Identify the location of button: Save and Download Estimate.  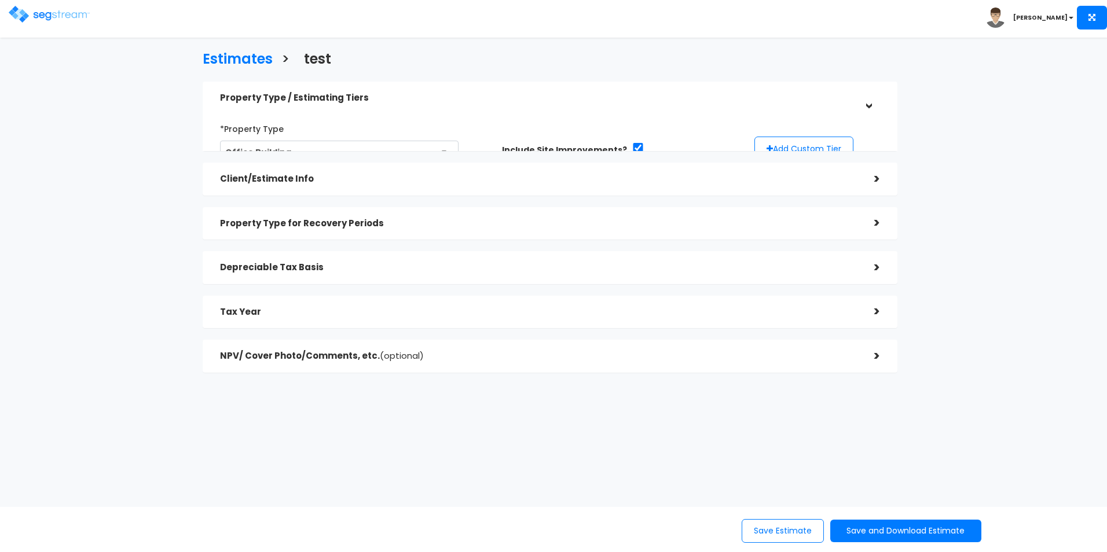
(905, 531).